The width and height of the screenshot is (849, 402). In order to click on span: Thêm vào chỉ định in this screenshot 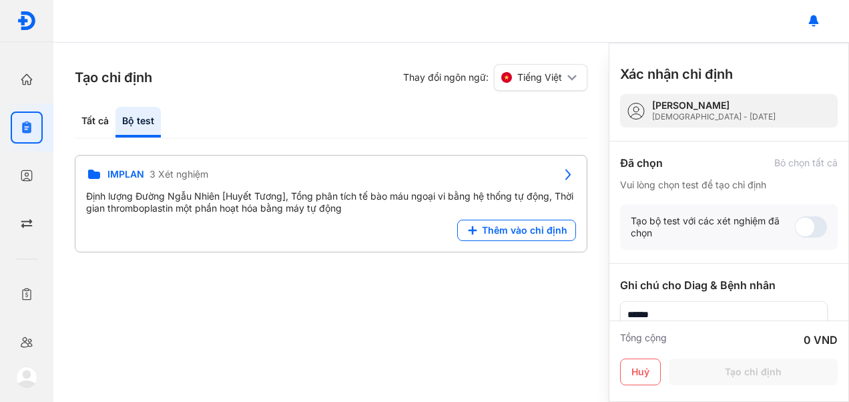, I will do `click(525, 230)`.